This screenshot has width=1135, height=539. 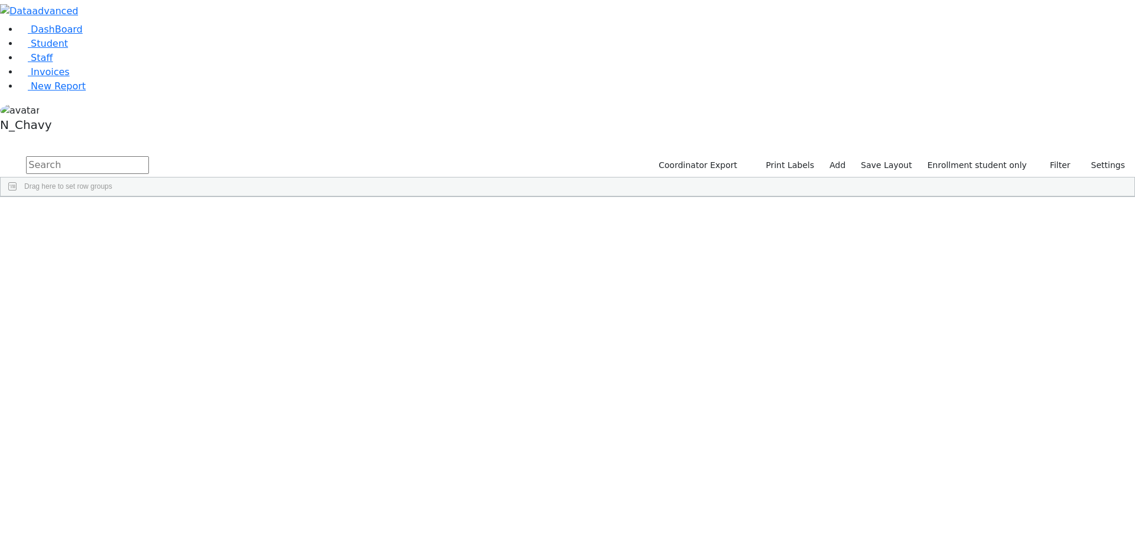 What do you see at coordinates (49, 43) in the screenshot?
I see `span: Student` at bounding box center [49, 43].